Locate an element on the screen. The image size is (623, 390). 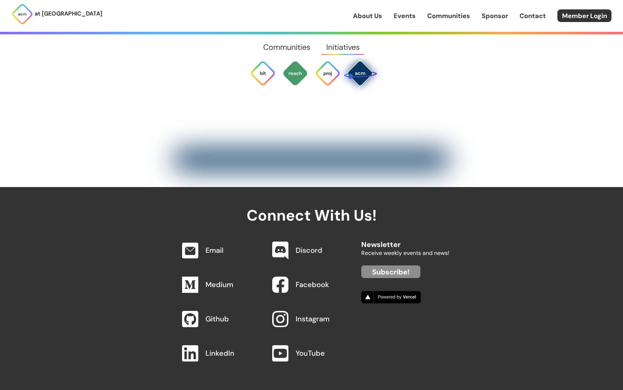
img: Email is located at coordinates (190, 250).